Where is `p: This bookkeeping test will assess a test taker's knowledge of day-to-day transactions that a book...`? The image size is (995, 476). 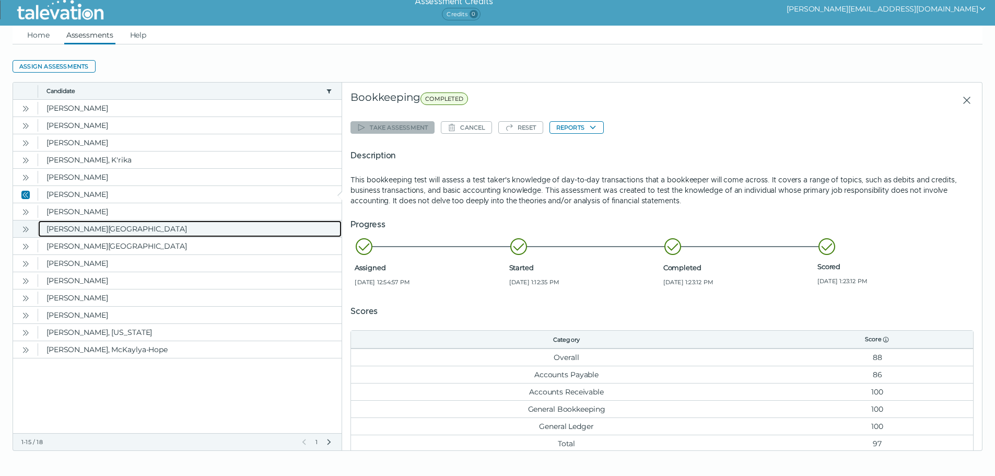
p: This bookkeeping test will assess a test taker's knowledge of day-to-day transactions that a book... is located at coordinates (662, 190).